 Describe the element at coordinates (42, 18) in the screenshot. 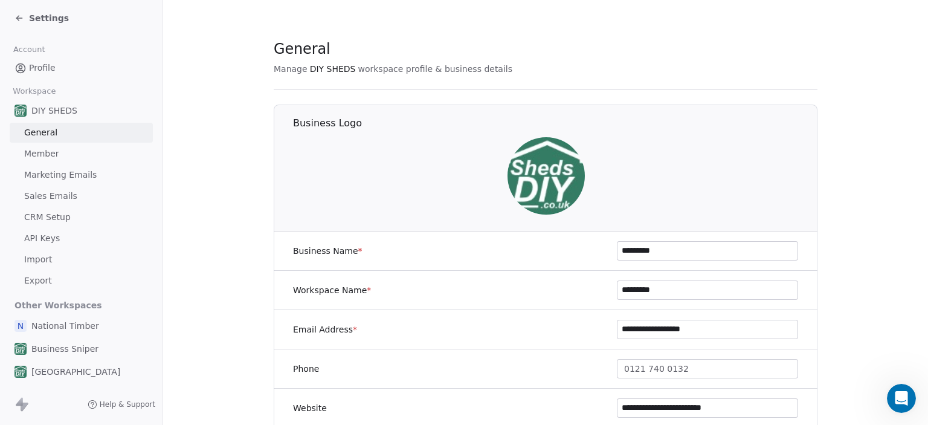

I see `a: Settings` at that location.